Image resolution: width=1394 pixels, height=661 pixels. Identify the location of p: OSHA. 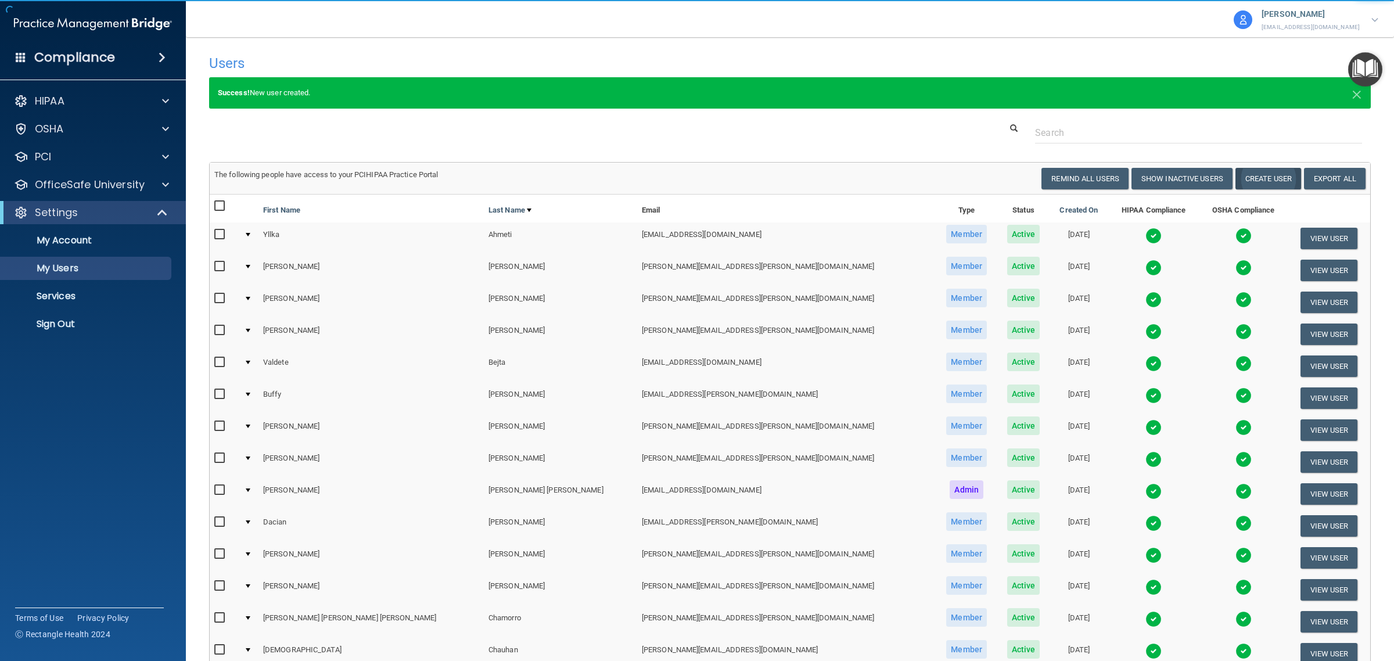
(49, 129).